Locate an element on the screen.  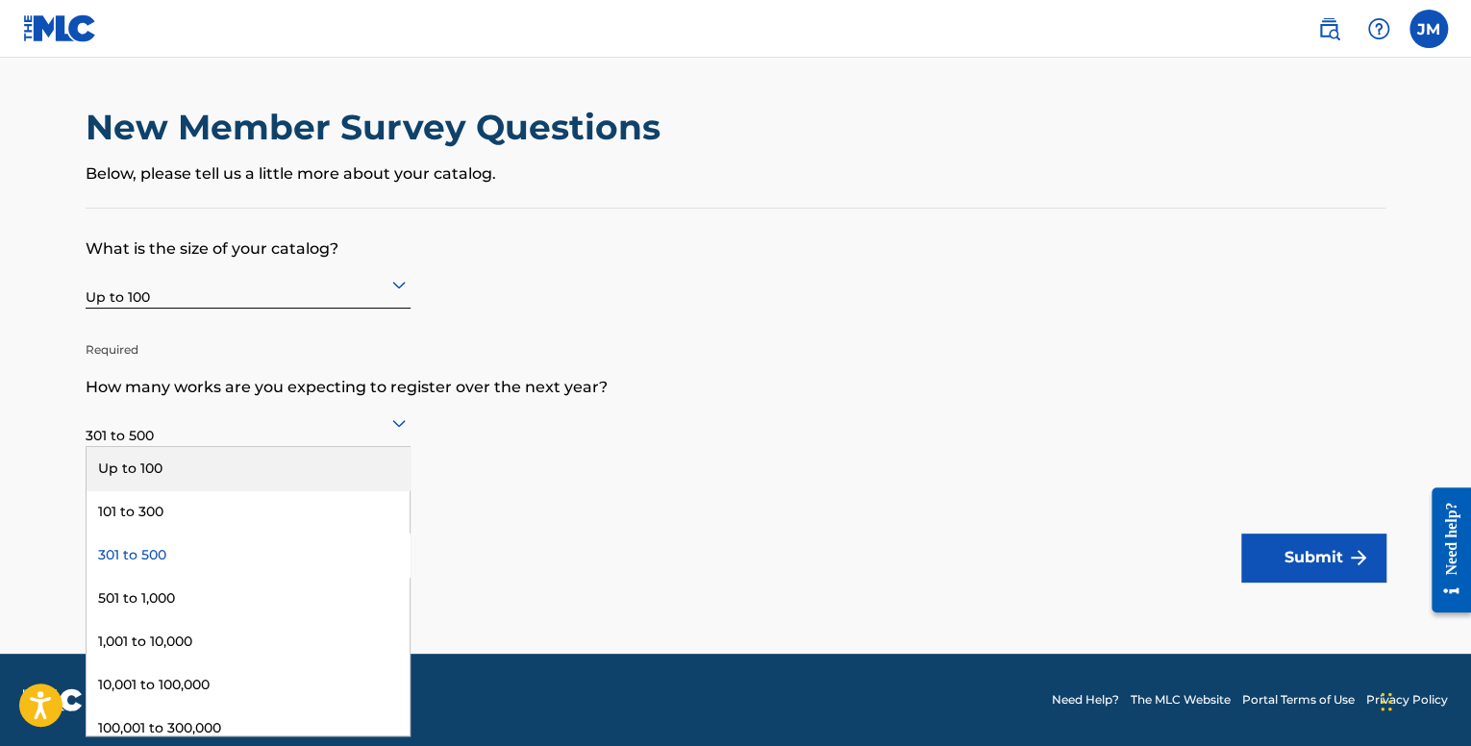
img: logo is located at coordinates (53, 700).